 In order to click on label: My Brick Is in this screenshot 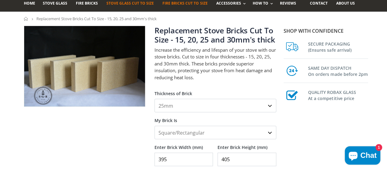, I will do `click(215, 118)`.